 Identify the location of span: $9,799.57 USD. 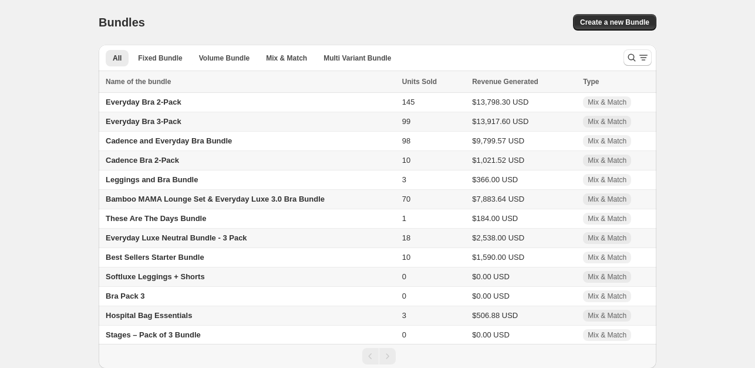
(498, 140).